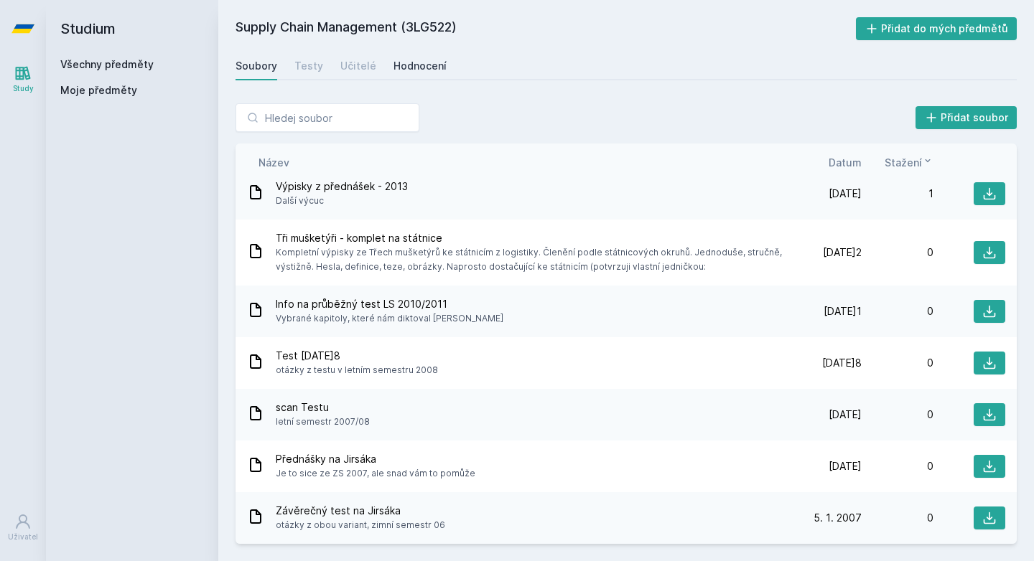 The image size is (1034, 561). I want to click on span: Kompletní výpisky ze Třech mušketýrů ke státnicím z logistiky. Členění podle státnicových okruhů...., so click(530, 260).